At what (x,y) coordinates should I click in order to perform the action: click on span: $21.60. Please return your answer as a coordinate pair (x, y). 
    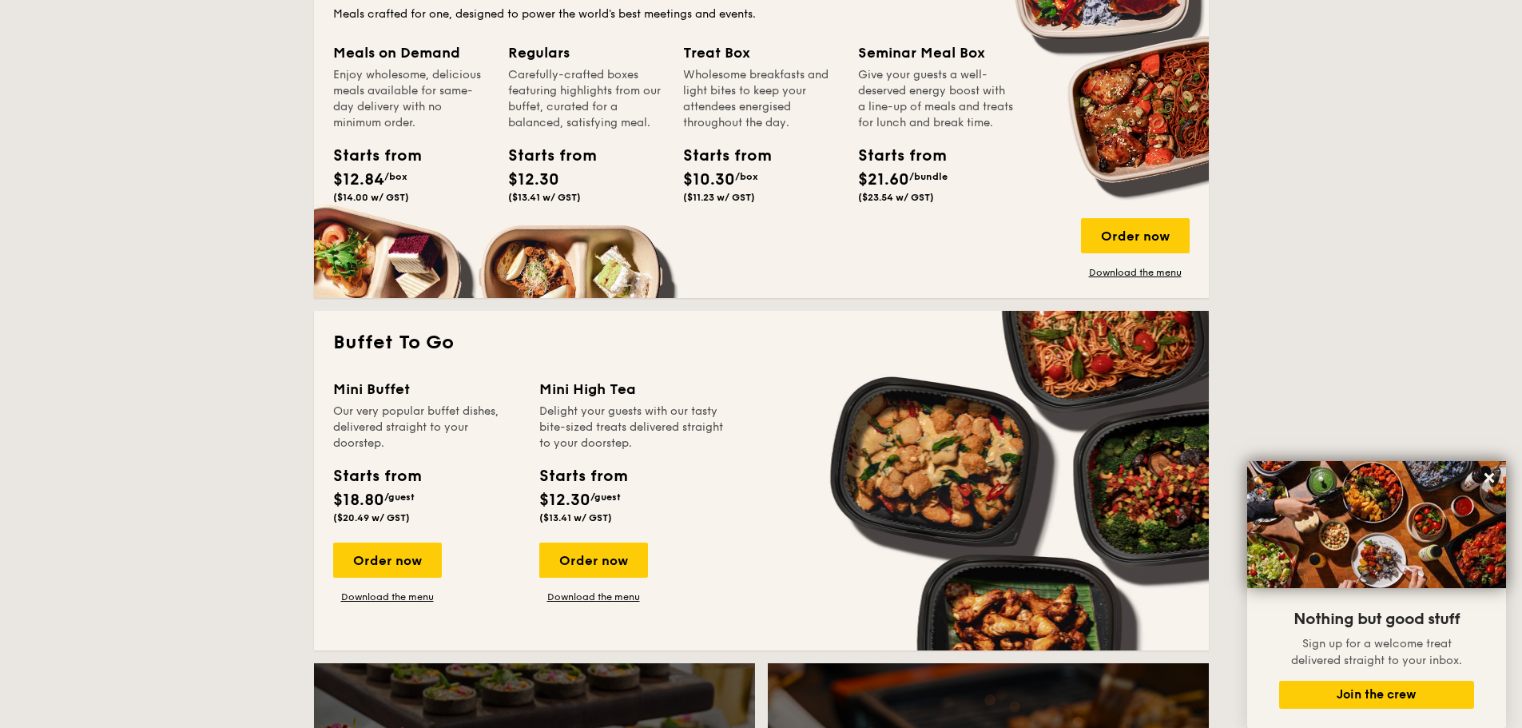
    Looking at the image, I should click on (883, 180).